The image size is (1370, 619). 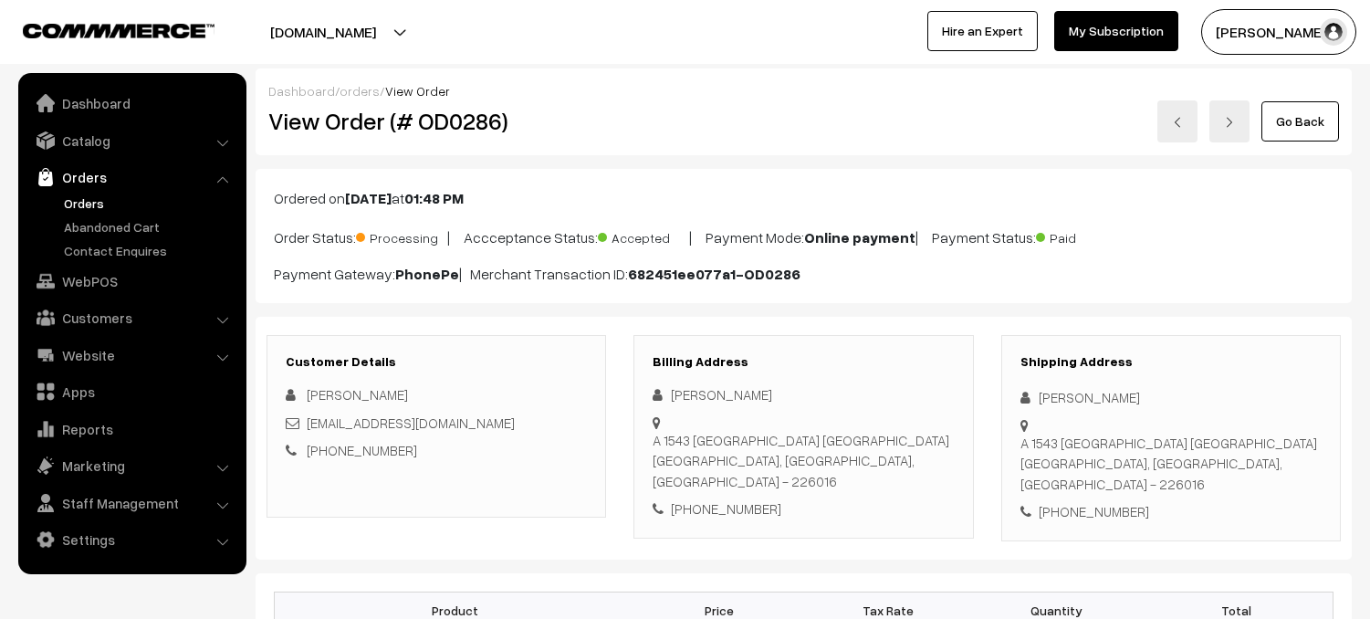 I want to click on a: My Subscription, so click(x=1116, y=31).